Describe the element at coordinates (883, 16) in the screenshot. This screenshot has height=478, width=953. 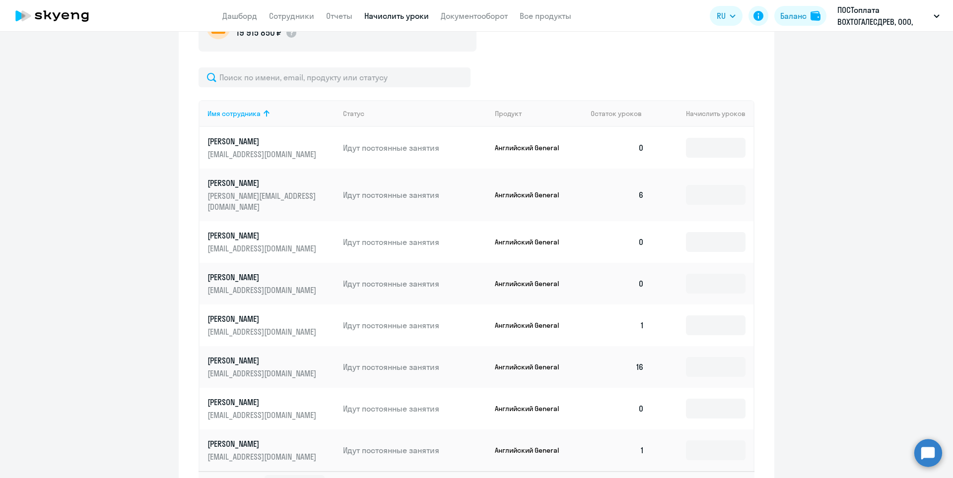
I see `p: ПОСТоплата ВОХТОГАЛЕСДРЕВ, ООО, ВОХТОГАЛЕСДРЕВ, ООО` at that location.